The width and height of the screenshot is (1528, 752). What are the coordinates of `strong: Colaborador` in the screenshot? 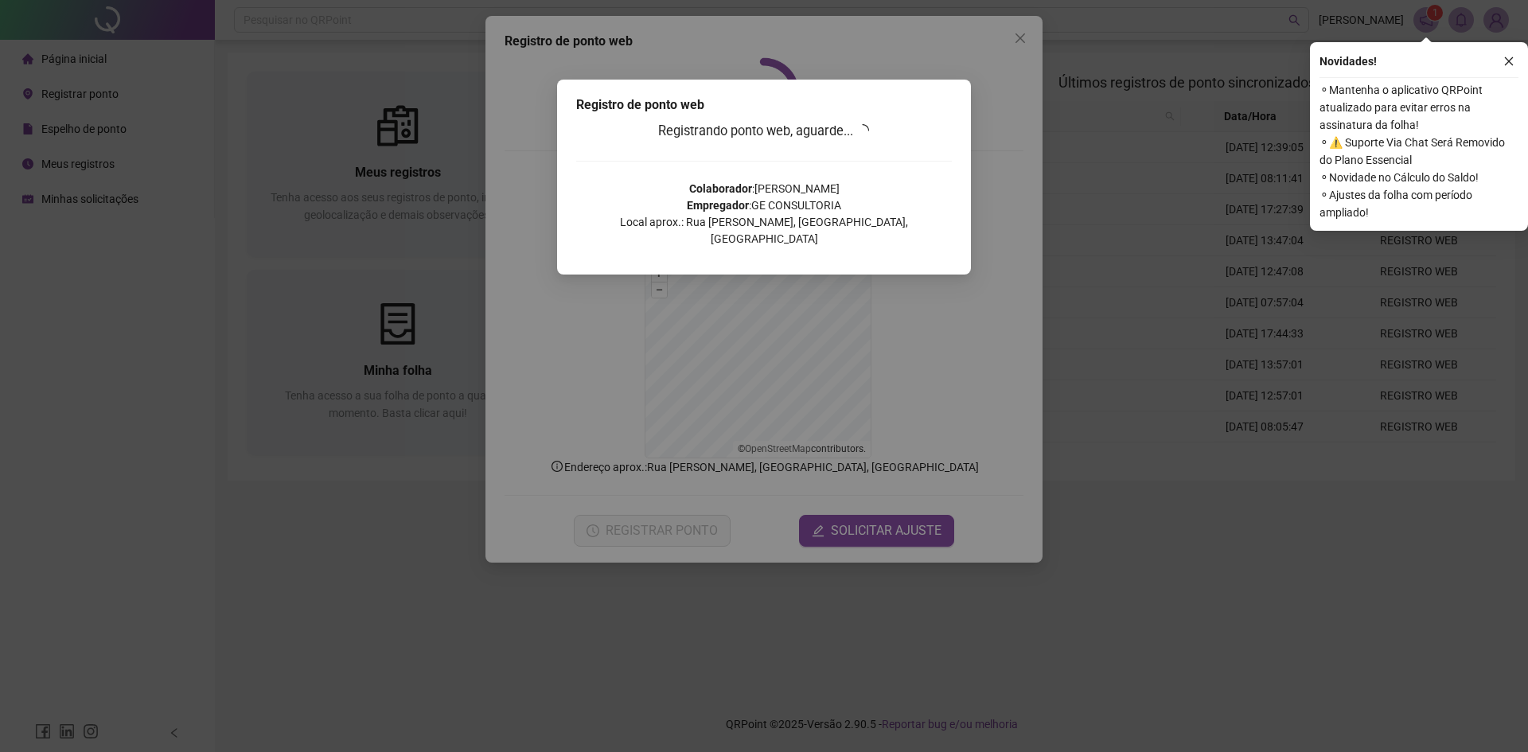 It's located at (720, 189).